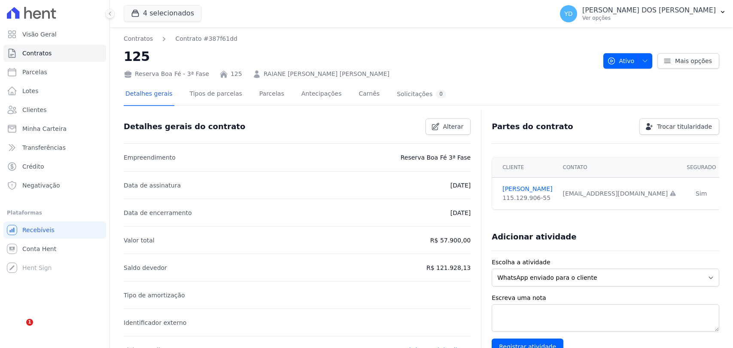 This screenshot has height=348, width=733. Describe the element at coordinates (568, 14) in the screenshot. I see `span: YD` at that location.